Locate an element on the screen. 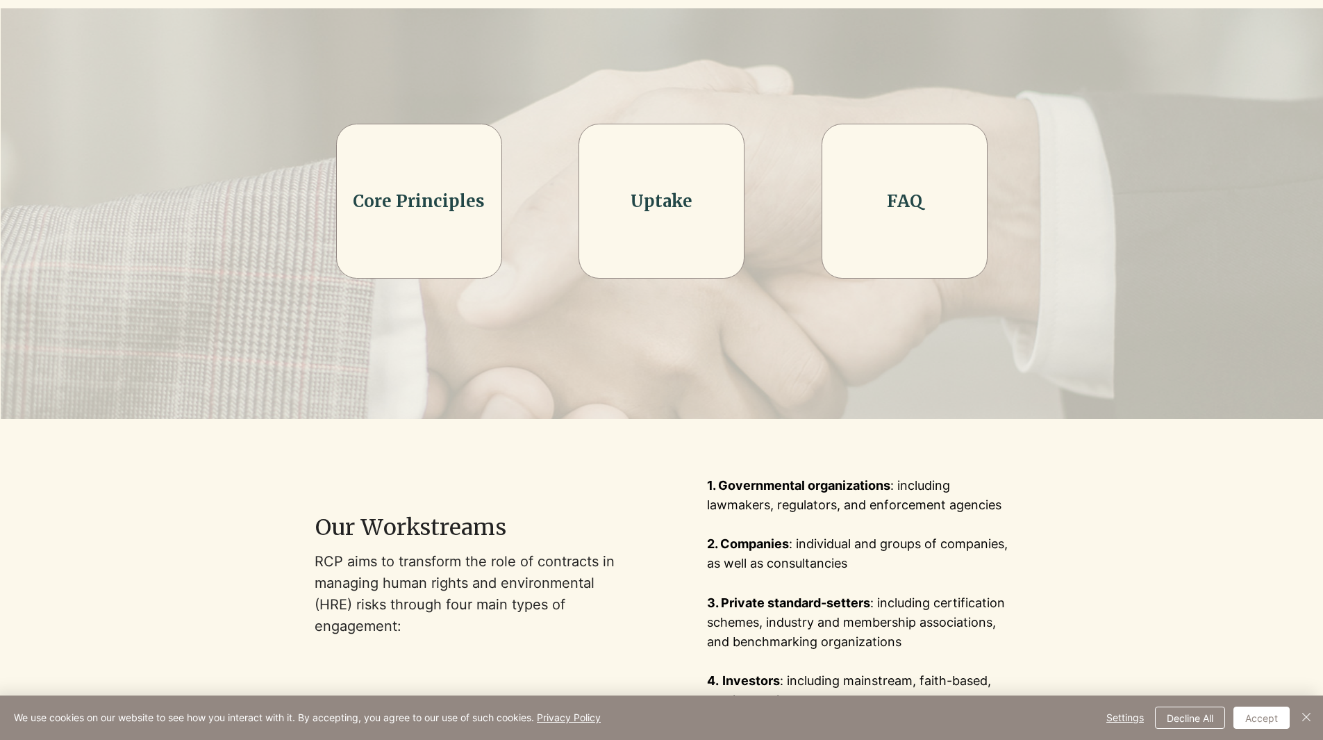  span: 2. Companies is located at coordinates (748, 543).